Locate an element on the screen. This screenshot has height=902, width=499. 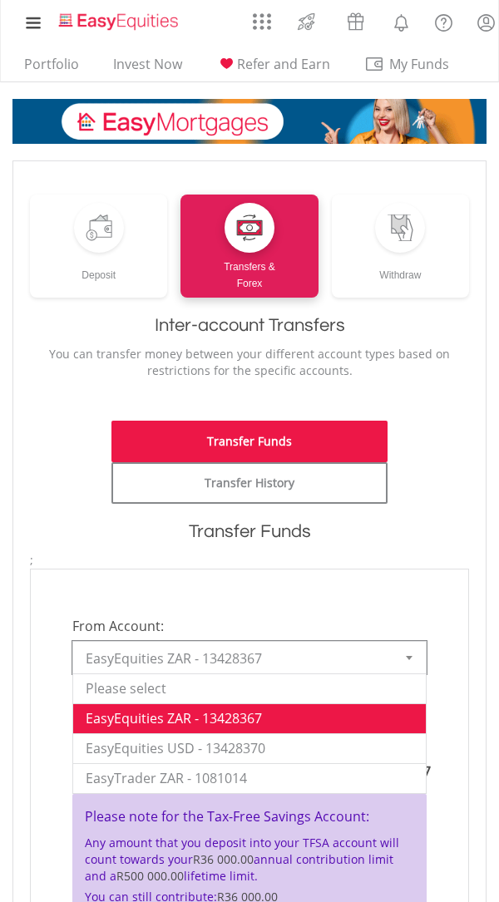
a: AppsGrid is located at coordinates (262, 17).